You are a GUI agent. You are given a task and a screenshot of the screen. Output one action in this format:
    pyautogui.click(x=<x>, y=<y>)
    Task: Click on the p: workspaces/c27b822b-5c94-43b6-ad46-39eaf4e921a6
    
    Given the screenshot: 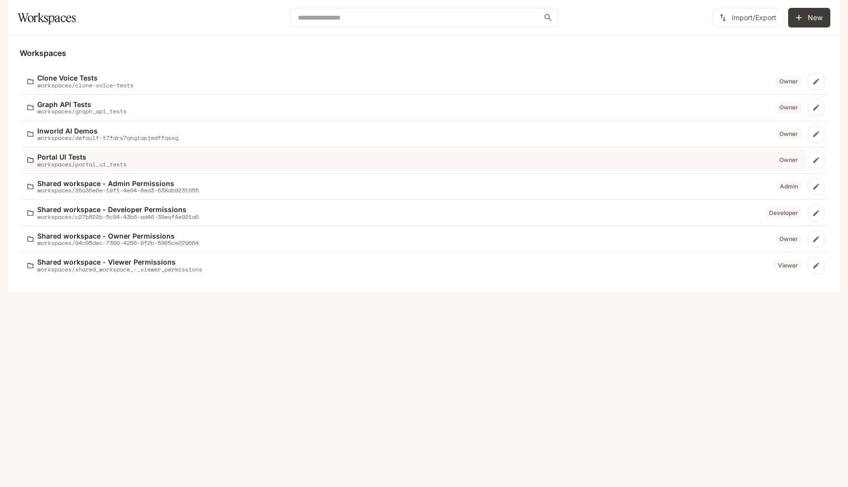 What is the action you would take?
    pyautogui.click(x=118, y=216)
    